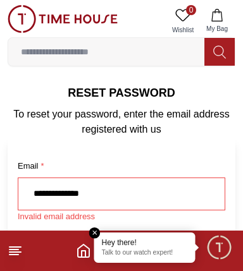  Describe the element at coordinates (121, 217) in the screenshot. I see `div: Invalid email address` at that location.